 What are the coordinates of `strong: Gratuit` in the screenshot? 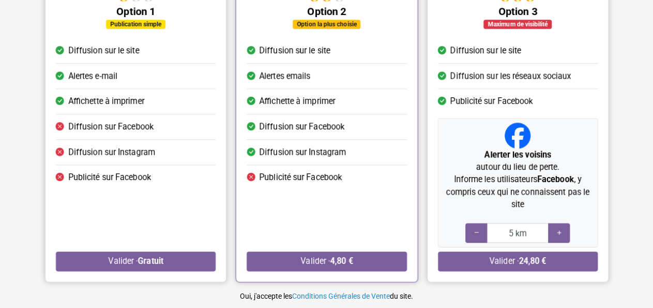 It's located at (150, 261).